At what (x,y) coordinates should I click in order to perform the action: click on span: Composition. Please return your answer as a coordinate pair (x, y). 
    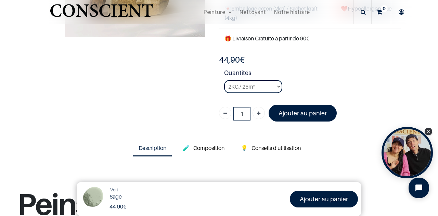
    Looking at the image, I should click on (209, 148).